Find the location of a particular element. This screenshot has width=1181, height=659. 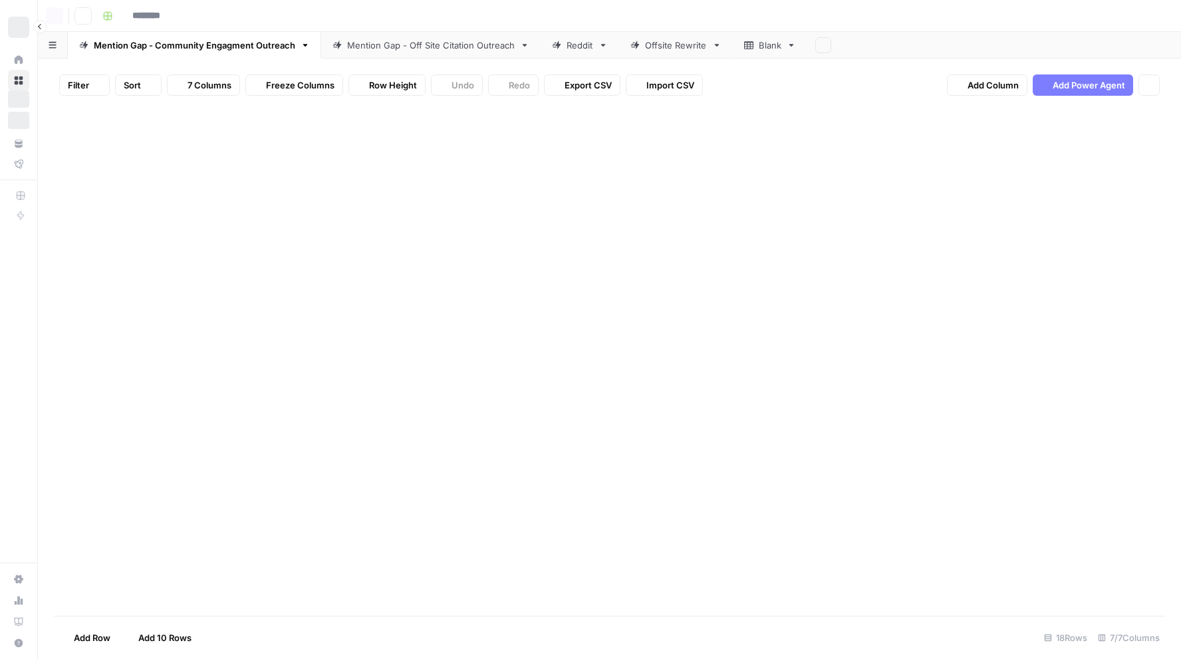

span: Sort is located at coordinates (132, 85).